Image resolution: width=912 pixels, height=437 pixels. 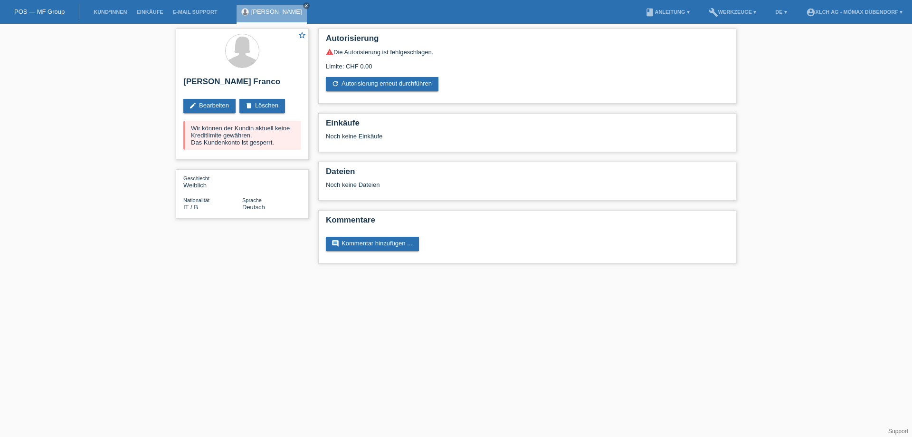 What do you see at coordinates (195, 12) in the screenshot?
I see `a: E-Mail Support` at bounding box center [195, 12].